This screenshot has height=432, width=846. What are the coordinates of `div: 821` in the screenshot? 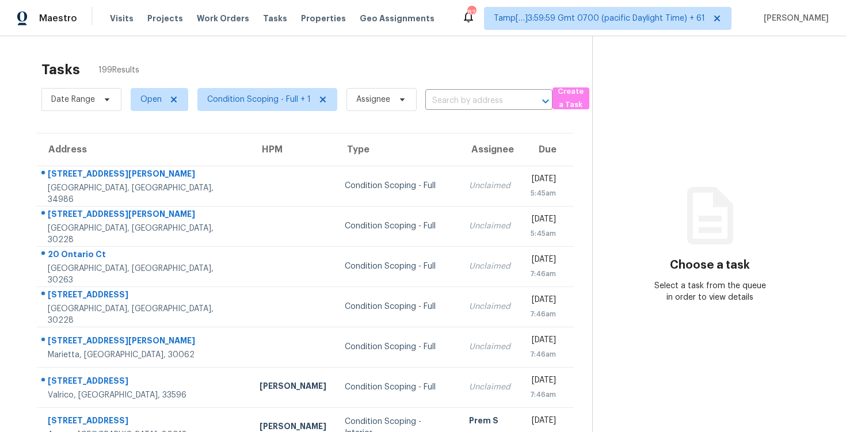 It's located at (471, 13).